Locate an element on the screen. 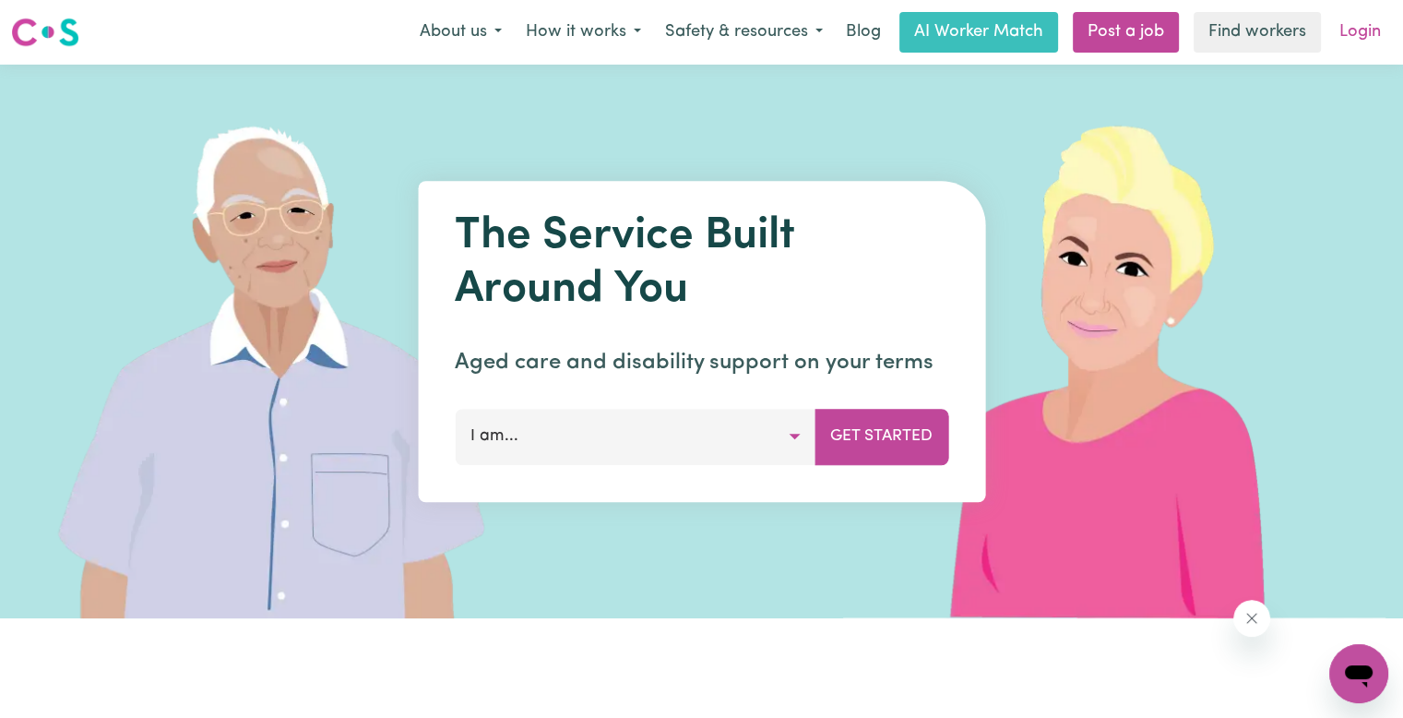 The height and width of the screenshot is (718, 1403). a: Login is located at coordinates (1360, 32).